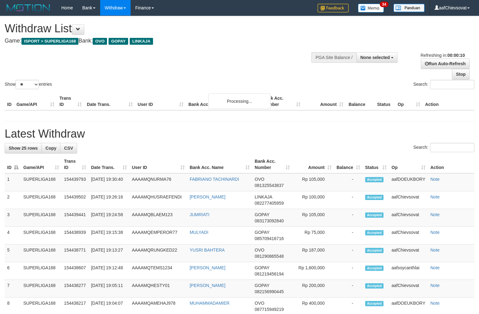 The height and width of the screenshot is (314, 479). I want to click on th: Bank Acc. Number: activate to sort column ascending, so click(272, 164).